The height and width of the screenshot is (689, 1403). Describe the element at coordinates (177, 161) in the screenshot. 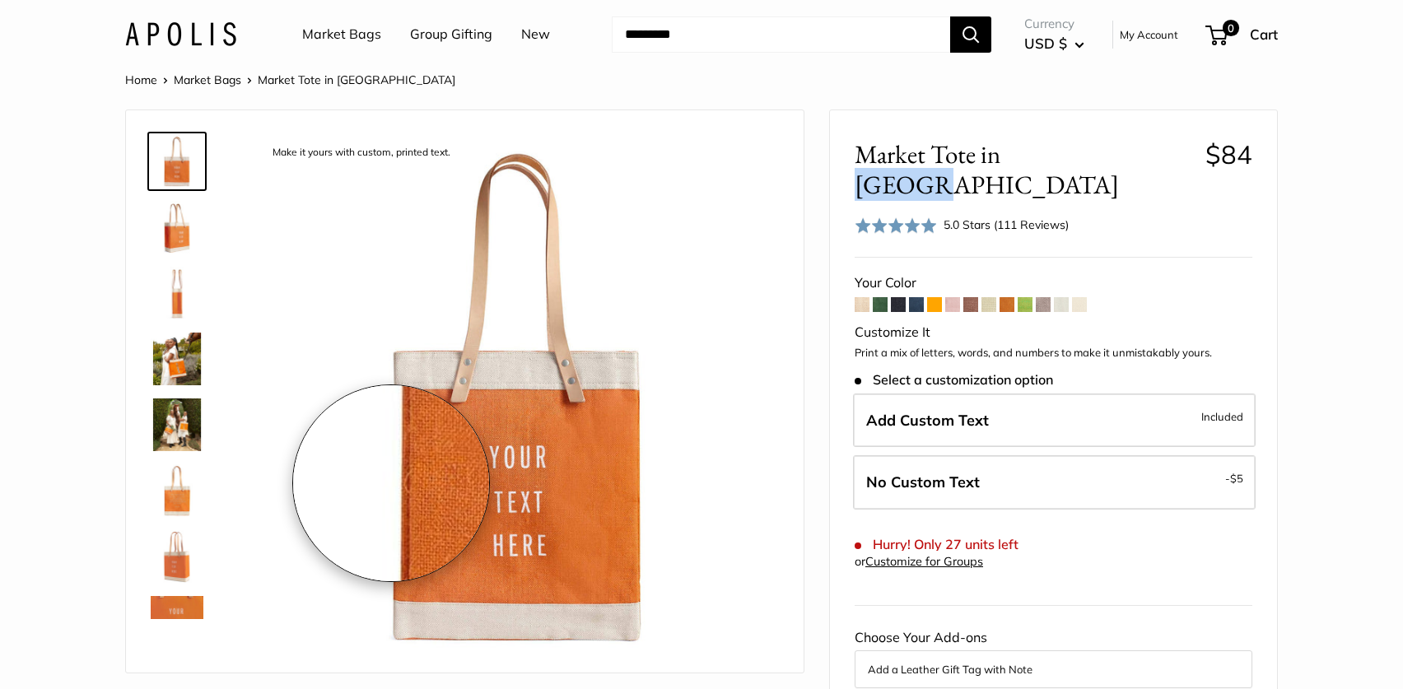

I see `a: description_Make it yours with custom, printed text.` at that location.